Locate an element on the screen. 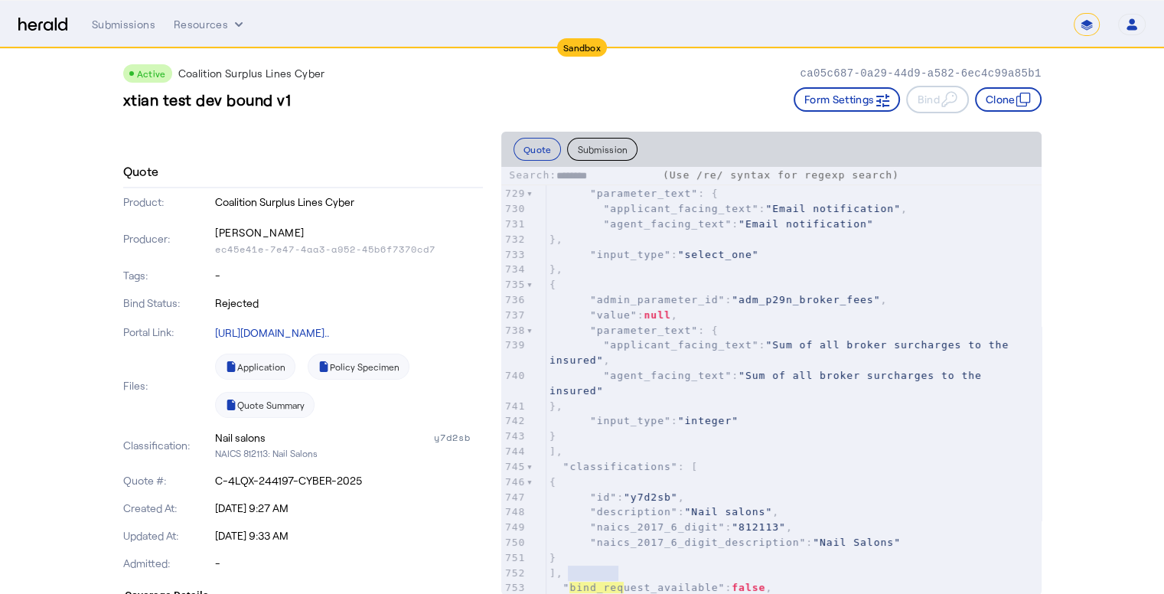 The height and width of the screenshot is (594, 1164). p: Classification: is located at coordinates (168, 445).